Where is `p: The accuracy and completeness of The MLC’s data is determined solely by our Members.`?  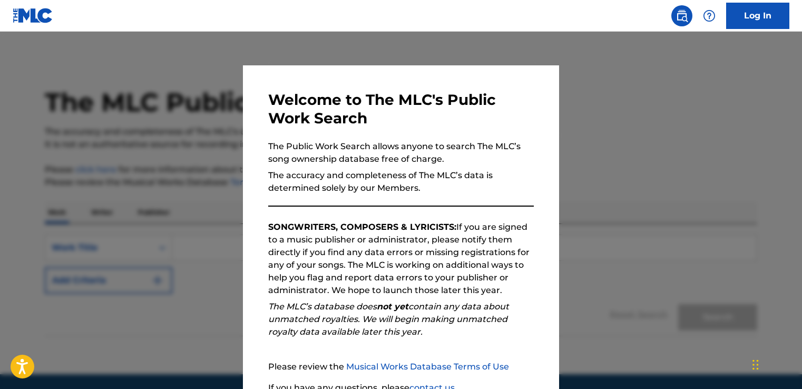
p: The accuracy and completeness of The MLC’s data is determined solely by our Members. is located at coordinates (401, 182).